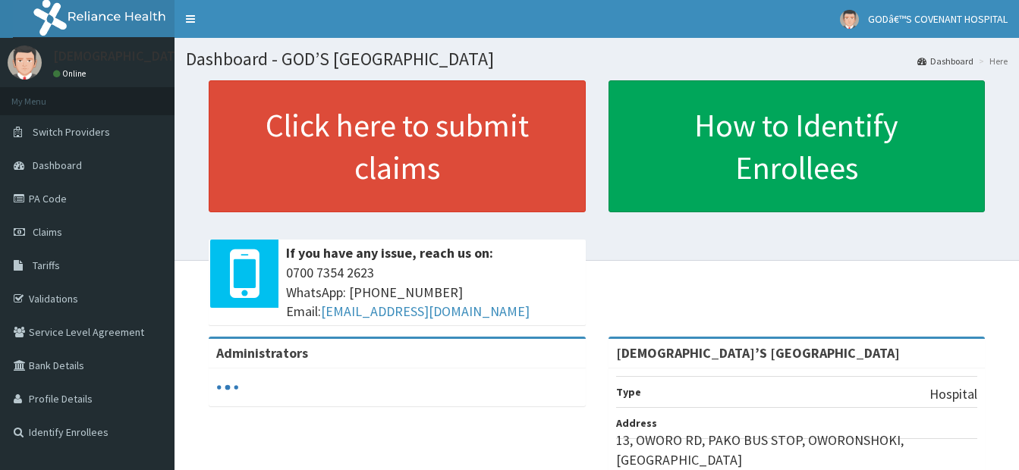 This screenshot has width=1019, height=470. What do you see at coordinates (397, 146) in the screenshot?
I see `a: Click here to submit claims` at bounding box center [397, 146].